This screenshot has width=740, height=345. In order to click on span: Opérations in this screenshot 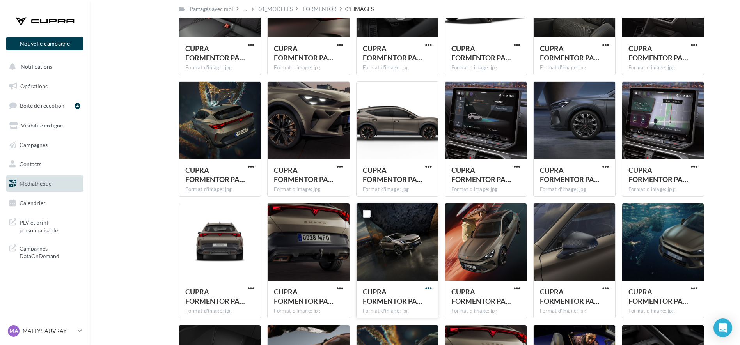, I will do `click(34, 86)`.